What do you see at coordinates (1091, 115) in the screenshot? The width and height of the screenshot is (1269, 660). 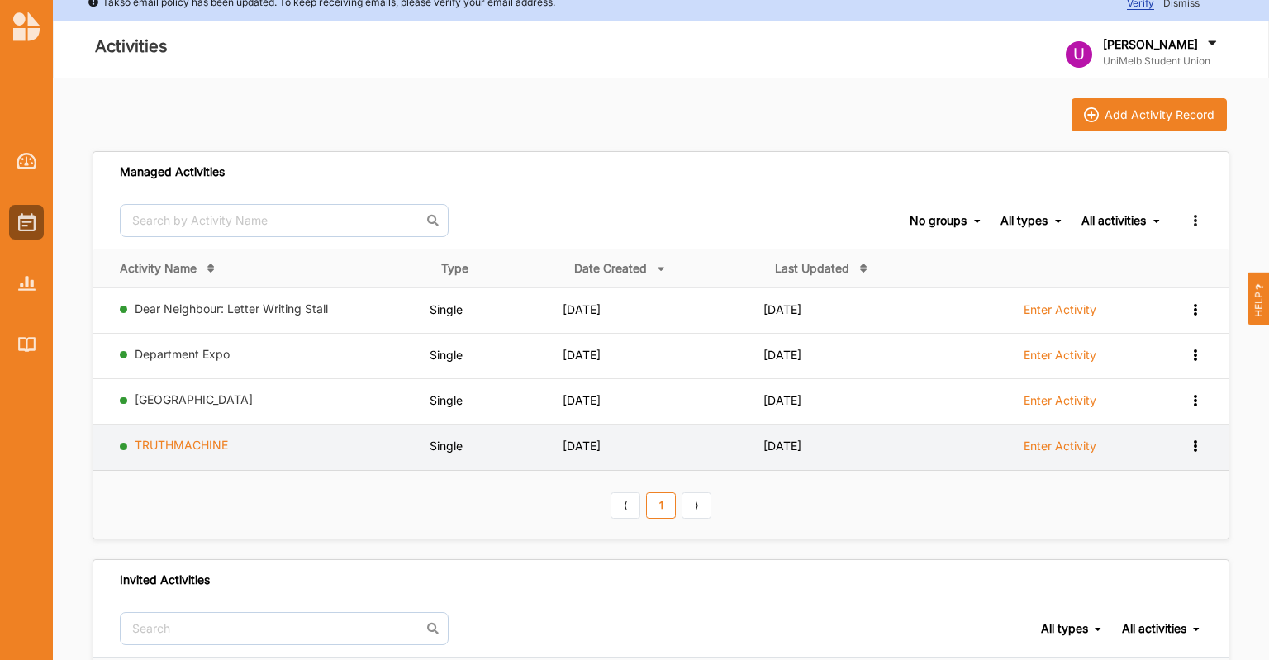 I see `img: icon` at bounding box center [1091, 115].